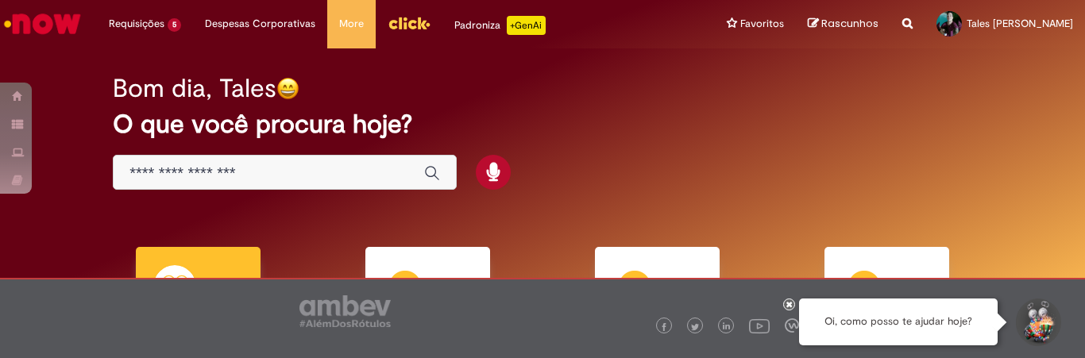 The image size is (1085, 358). Describe the element at coordinates (351, 24) in the screenshot. I see `span: More` at that location.